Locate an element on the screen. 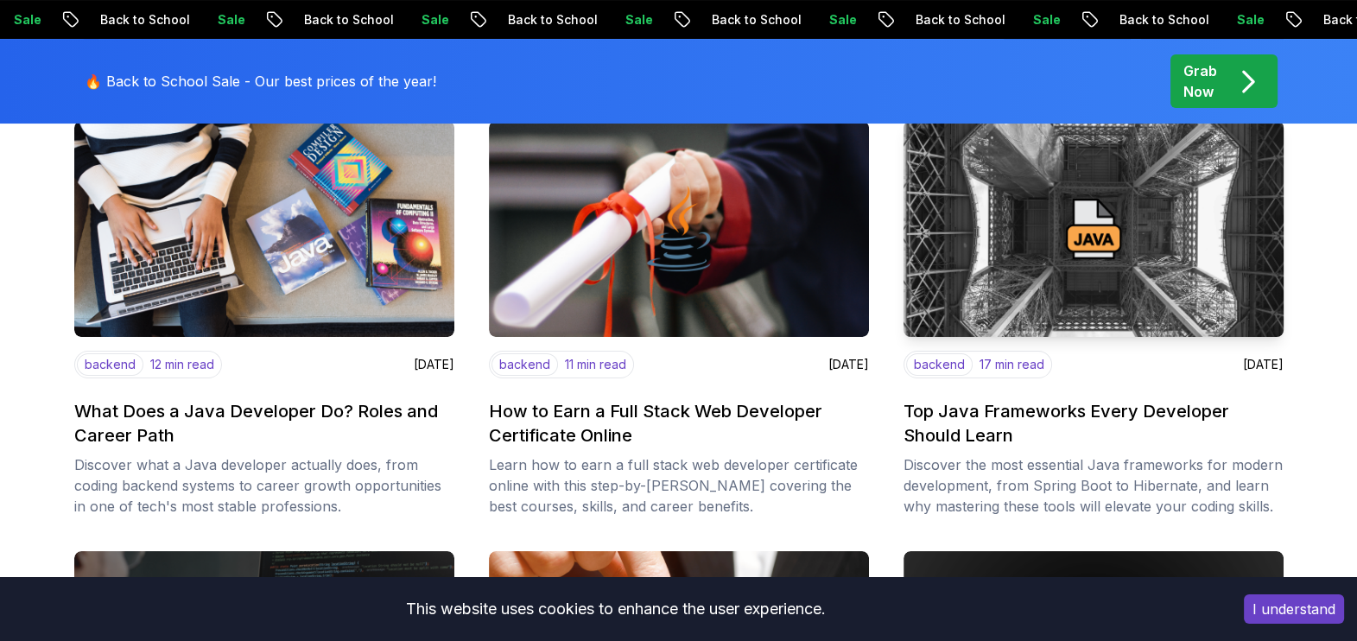 Image resolution: width=1357 pixels, height=641 pixels. p: Grab Now is located at coordinates (1200, 81).